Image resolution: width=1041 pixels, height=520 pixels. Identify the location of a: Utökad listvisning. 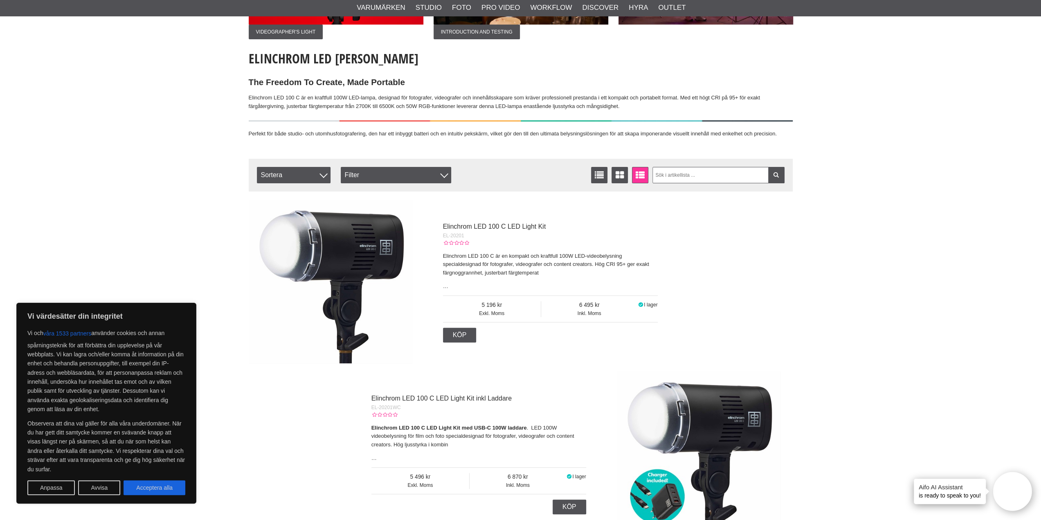
(640, 175).